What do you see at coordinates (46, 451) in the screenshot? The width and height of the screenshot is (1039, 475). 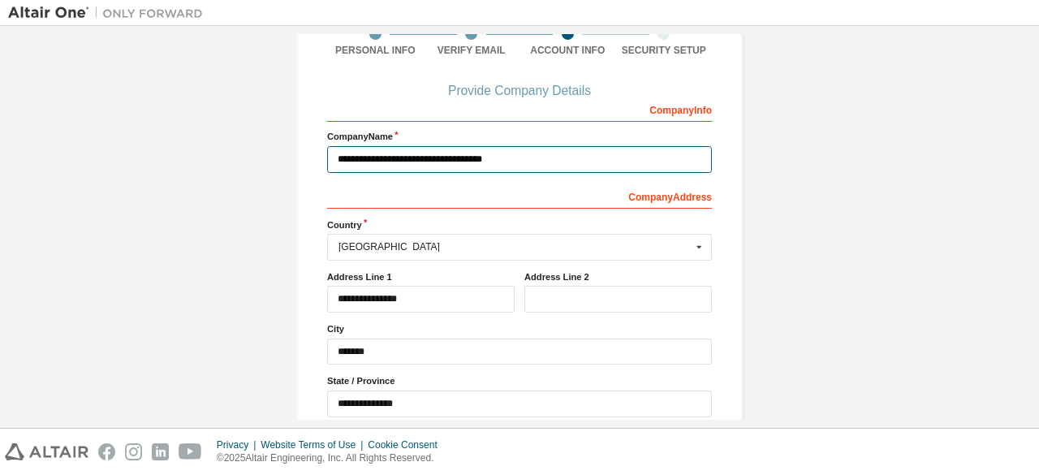 I see `img: altair_logo.svg` at bounding box center [46, 451].